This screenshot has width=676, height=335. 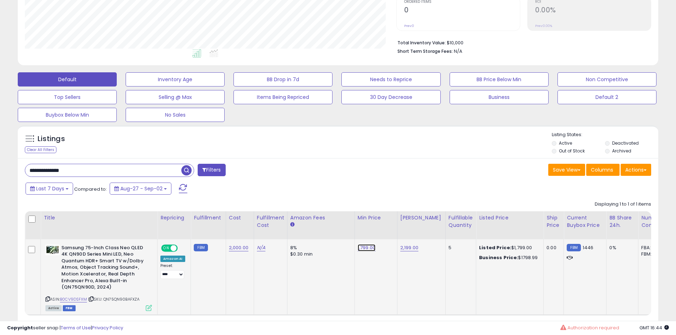 I want to click on h5: Listings, so click(x=51, y=139).